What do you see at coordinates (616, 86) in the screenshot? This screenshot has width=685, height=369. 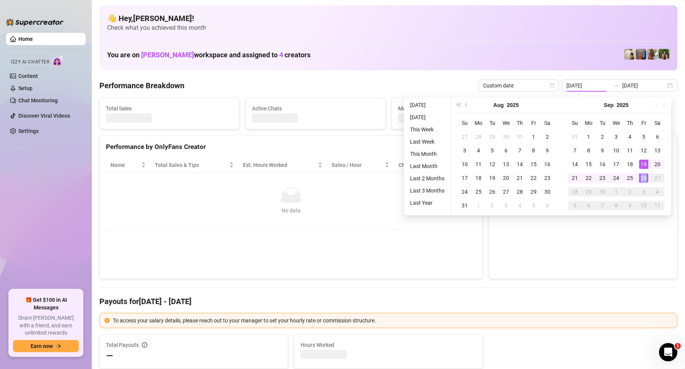 I see `span: to` at bounding box center [616, 86].